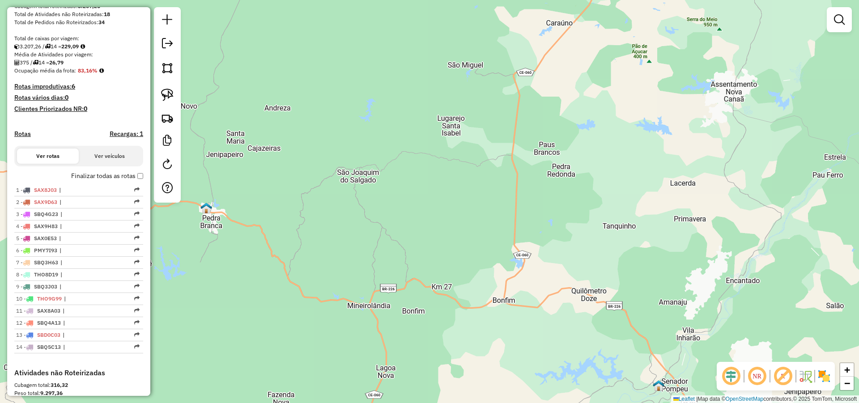 This screenshot has height=403, width=859. Describe the element at coordinates (49, 311) in the screenshot. I see `span: SAX8A03` at that location.